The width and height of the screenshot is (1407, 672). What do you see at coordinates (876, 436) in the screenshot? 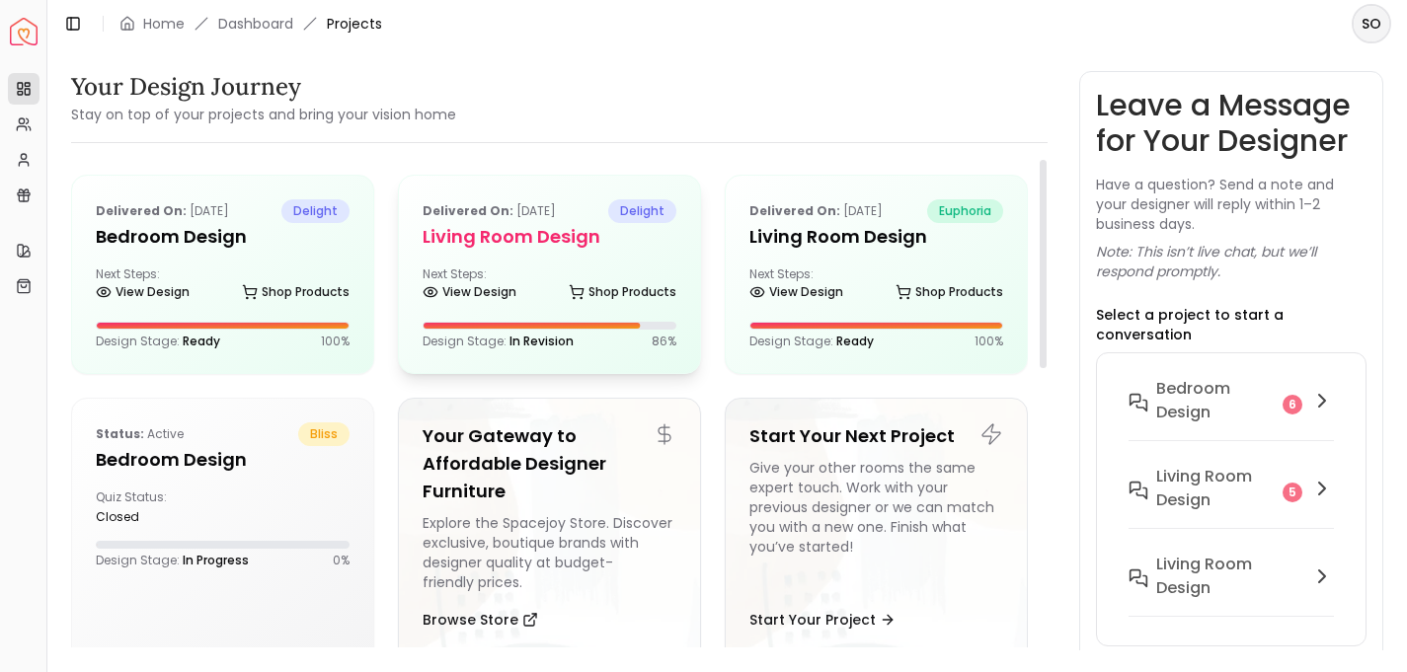
I see `h5: Start Your Next Project` at bounding box center [876, 436].